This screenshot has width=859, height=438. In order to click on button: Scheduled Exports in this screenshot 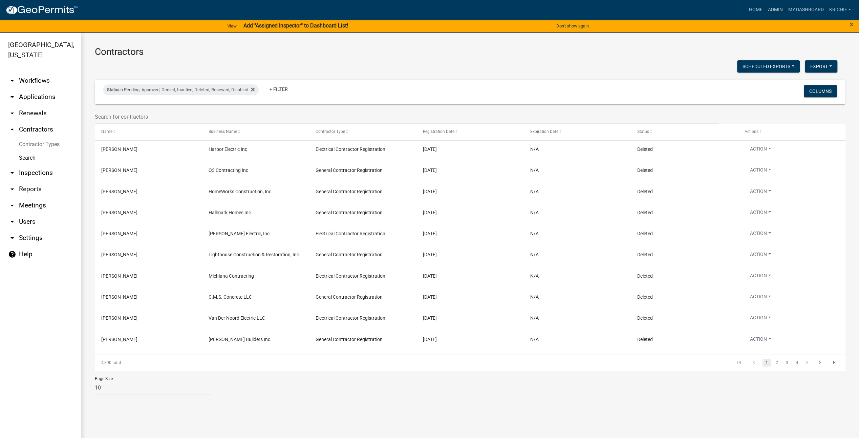, I will do `click(769, 66)`.